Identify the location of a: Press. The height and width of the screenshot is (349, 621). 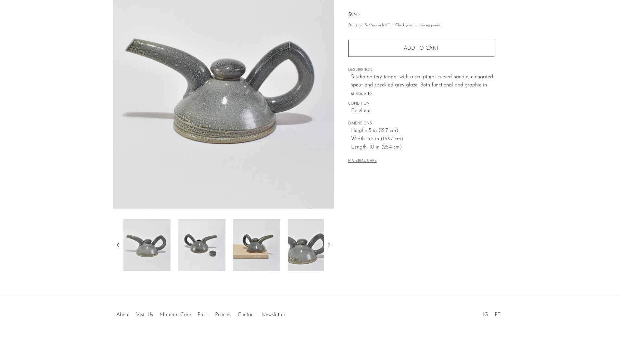
(203, 315).